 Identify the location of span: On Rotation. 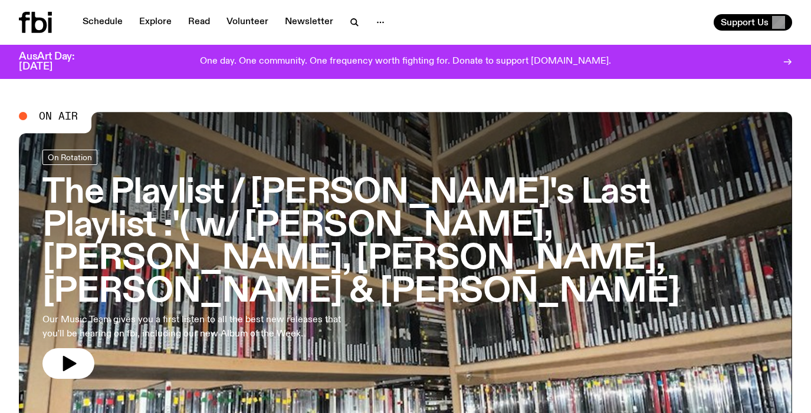
(70, 157).